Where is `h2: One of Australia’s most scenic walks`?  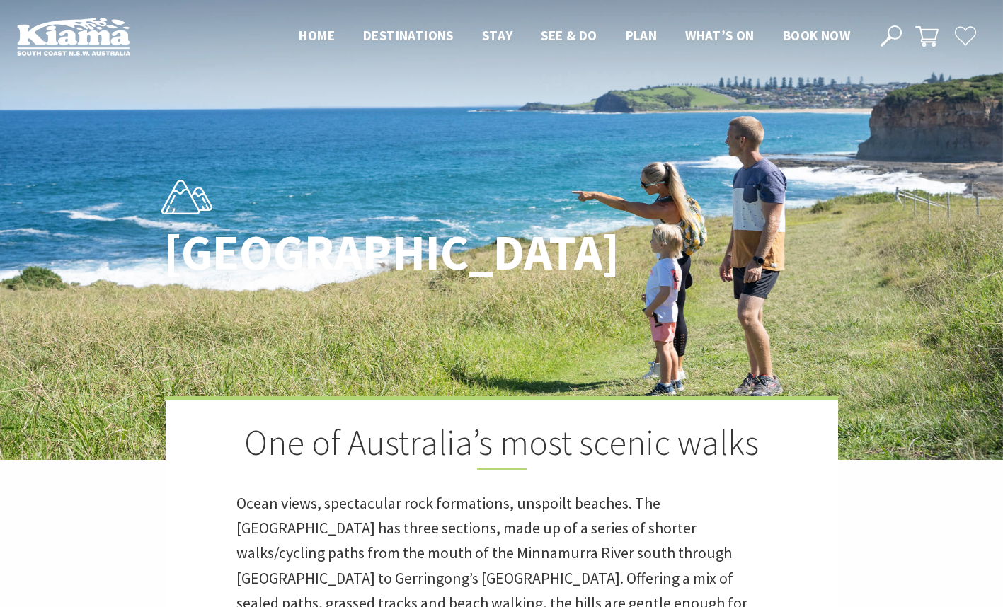
h2: One of Australia’s most scenic walks is located at coordinates (502, 446).